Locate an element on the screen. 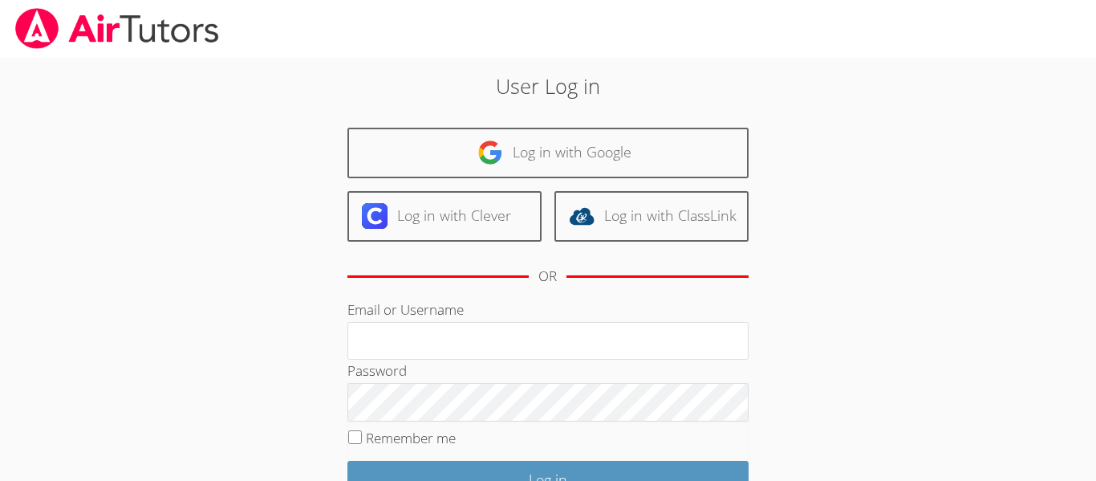  a: Log in with Google is located at coordinates (548, 152).